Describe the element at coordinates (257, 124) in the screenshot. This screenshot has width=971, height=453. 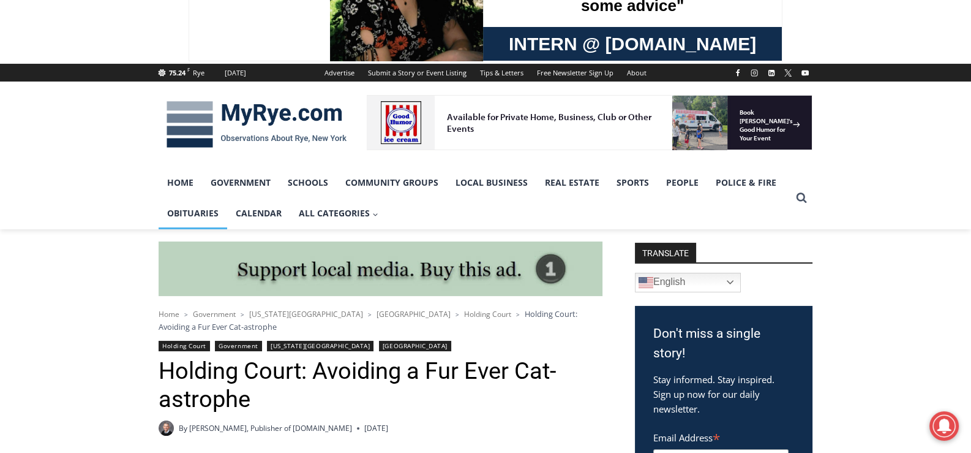
I see `img: MyRye.com` at that location.